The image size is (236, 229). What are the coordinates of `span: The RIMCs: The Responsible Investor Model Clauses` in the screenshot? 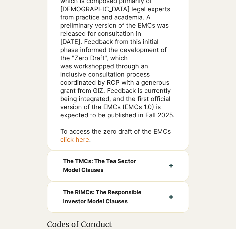 It's located at (108, 197).